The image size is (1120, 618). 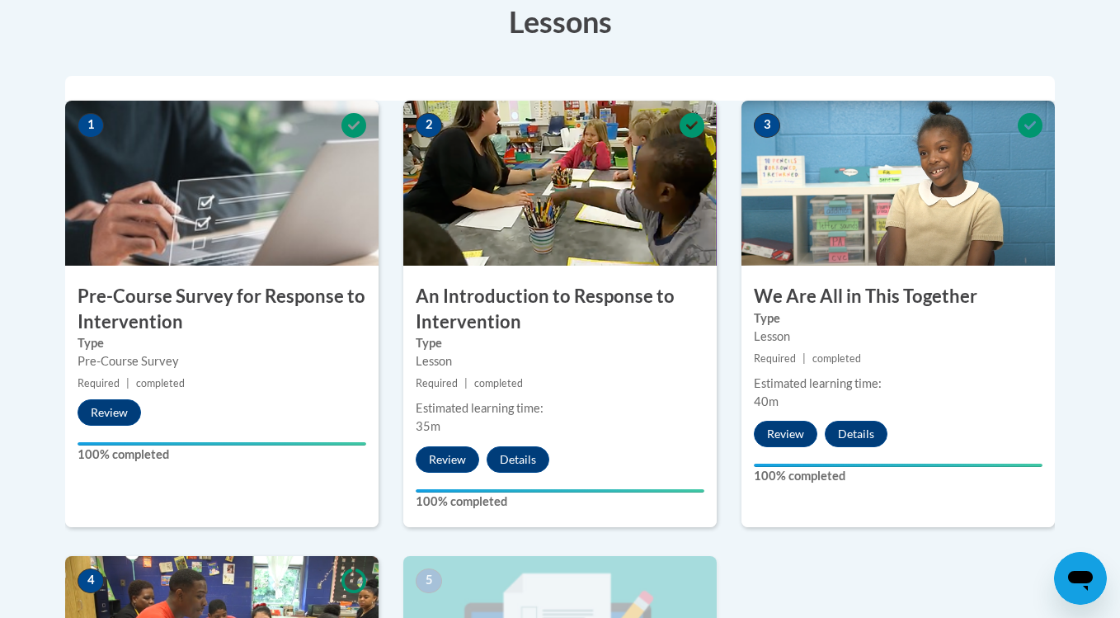 I want to click on span: 2, so click(x=429, y=125).